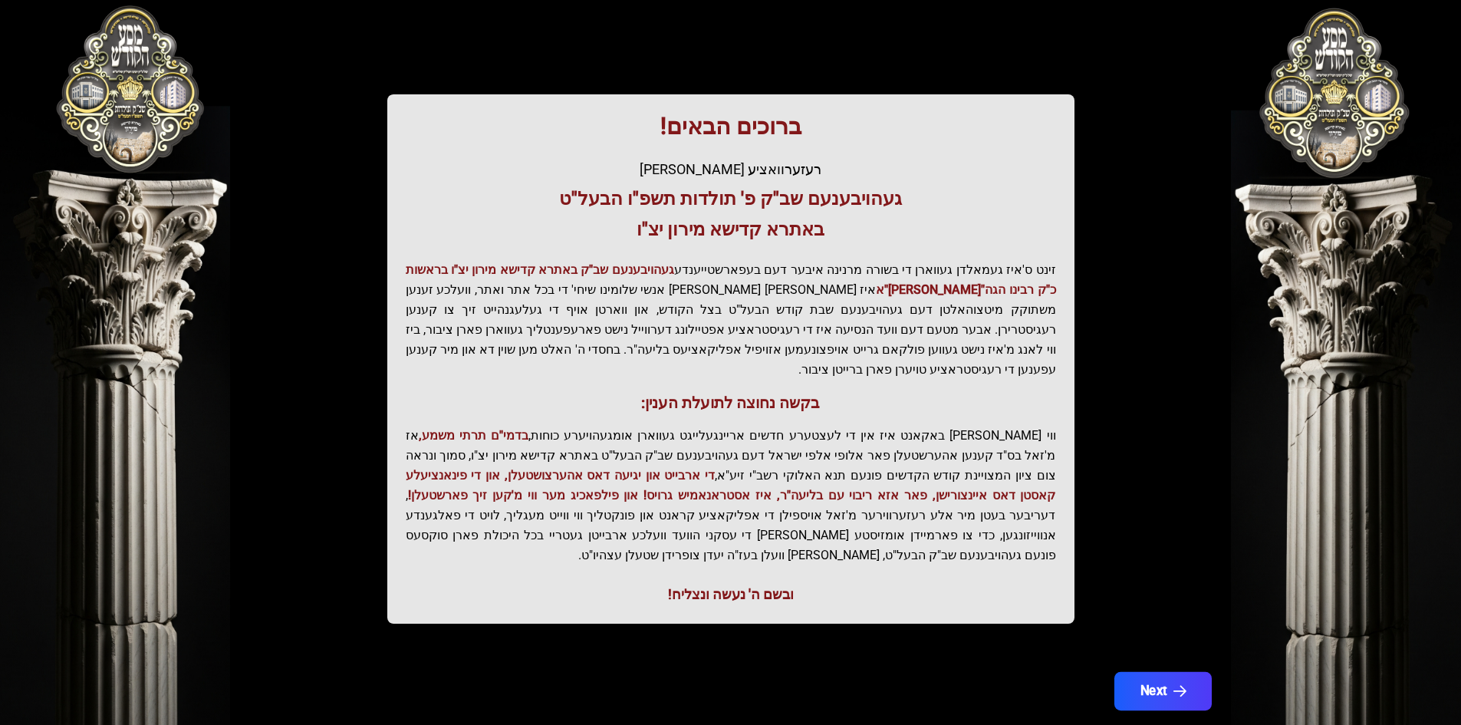 The image size is (1461, 725). What do you see at coordinates (473, 435) in the screenshot?
I see `span: בדמי"ם תרתי משמע,` at bounding box center [473, 435].